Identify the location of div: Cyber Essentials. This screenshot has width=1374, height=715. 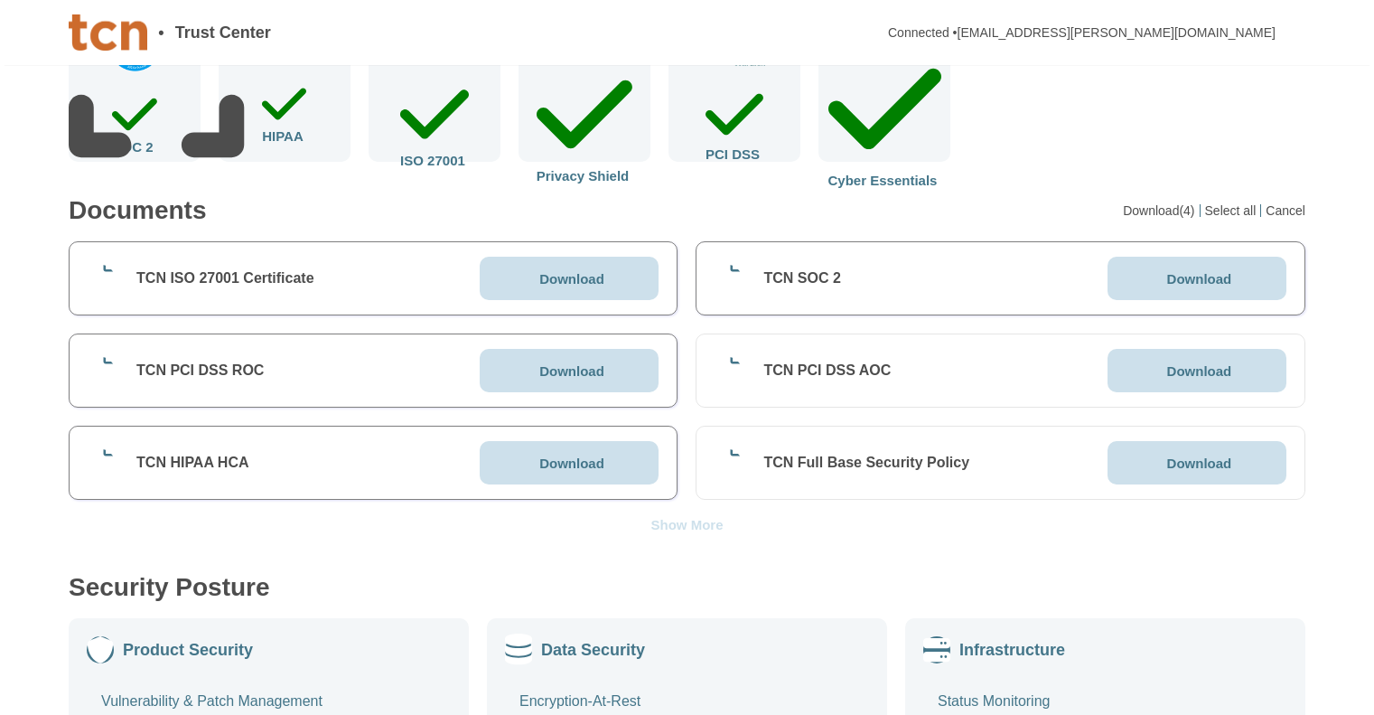
(884, 116).